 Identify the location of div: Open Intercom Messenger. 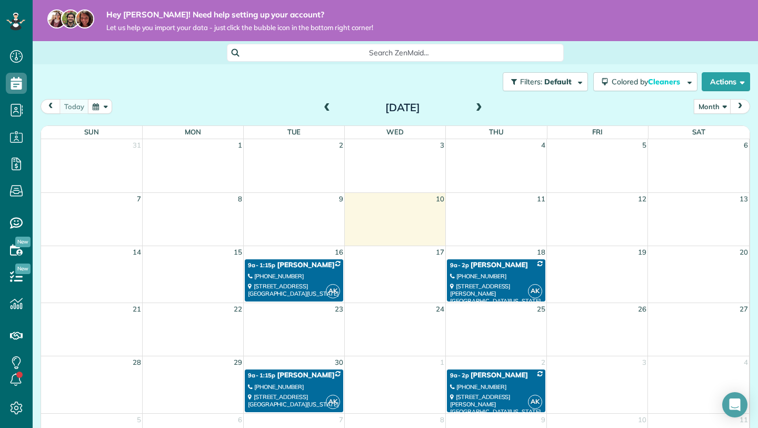
(735, 405).